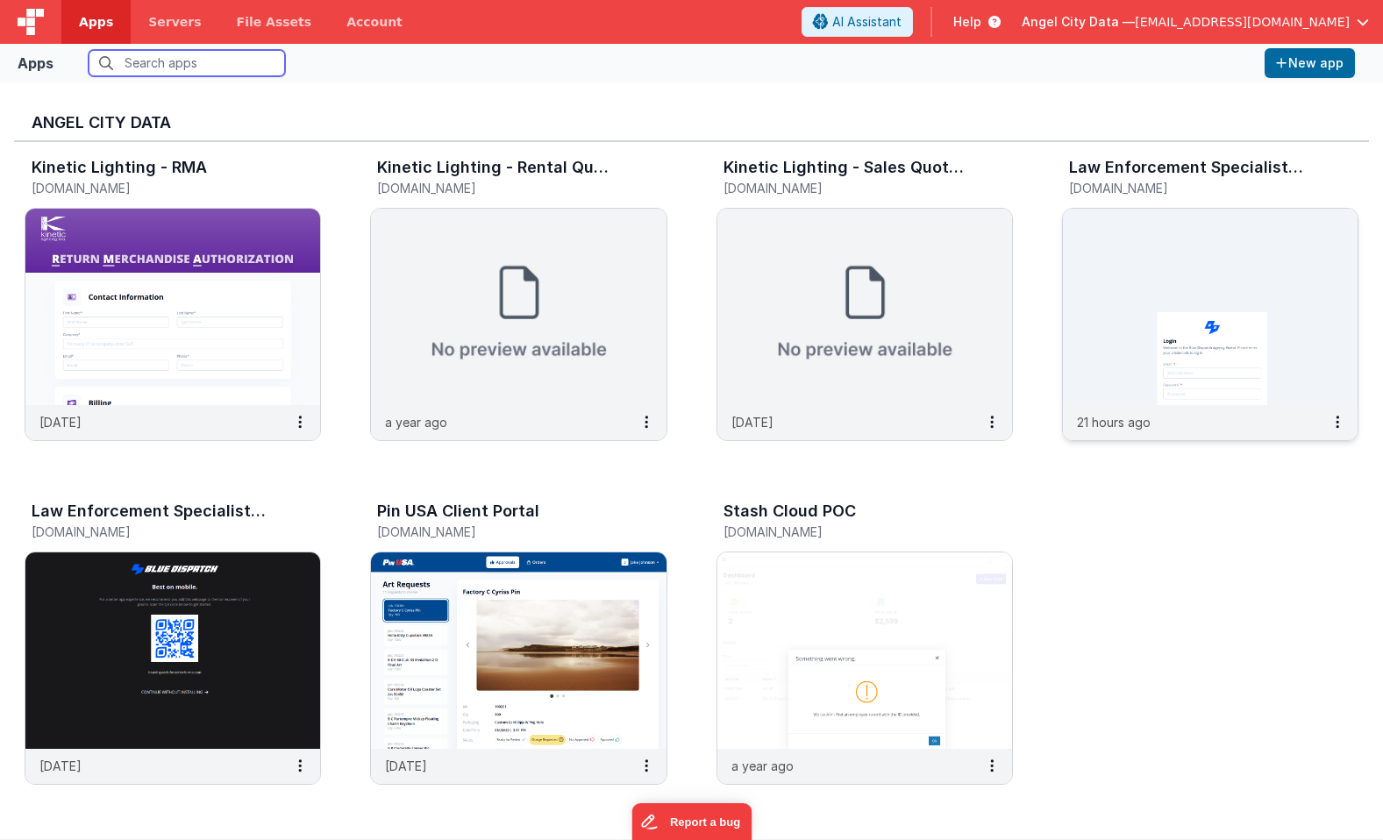 The width and height of the screenshot is (1383, 840). What do you see at coordinates (187, 63) in the screenshot?
I see `input: Search apps` at bounding box center [187, 63].